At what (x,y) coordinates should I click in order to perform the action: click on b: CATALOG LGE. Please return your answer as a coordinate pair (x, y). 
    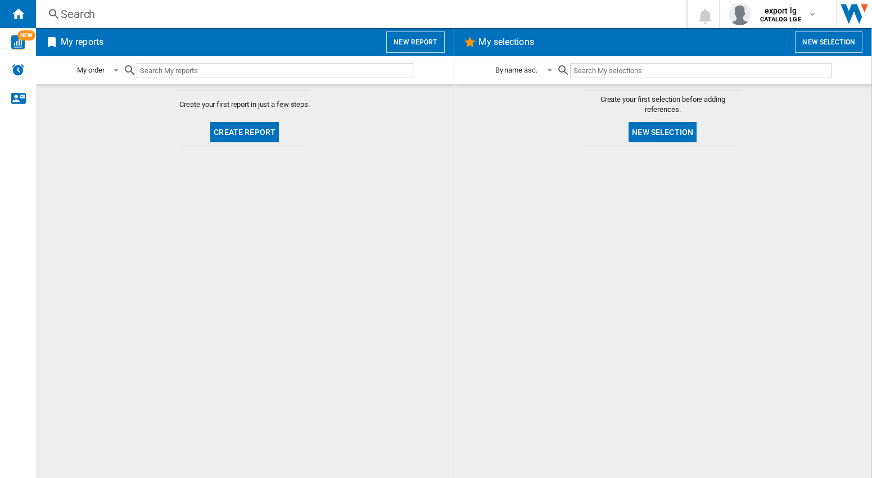
    Looking at the image, I should click on (780, 19).